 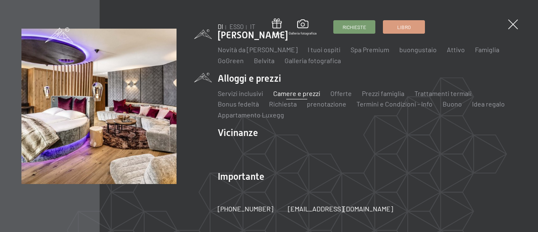 What do you see at coordinates (283, 103) in the screenshot?
I see `a: Richiesta` at bounding box center [283, 103].